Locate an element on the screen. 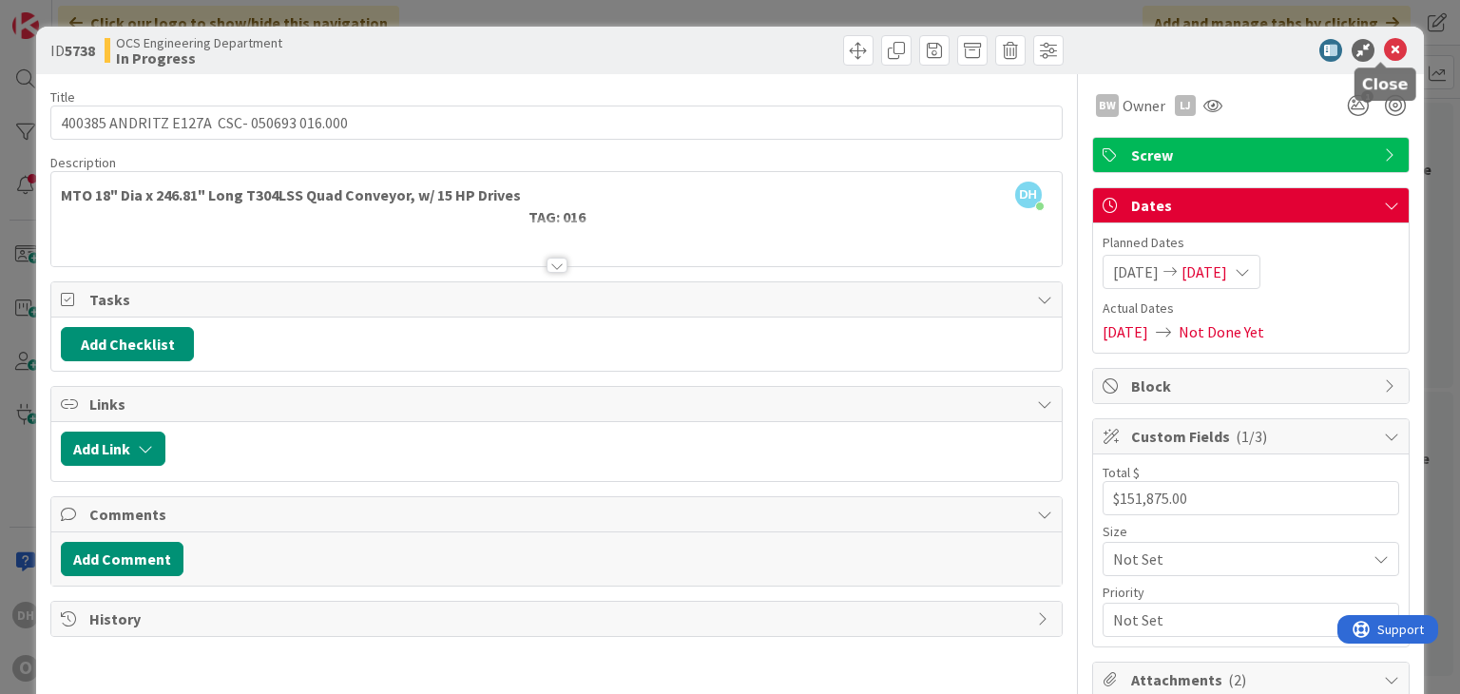 The image size is (1460, 694). span: Actual Dates is located at coordinates (1250, 308).